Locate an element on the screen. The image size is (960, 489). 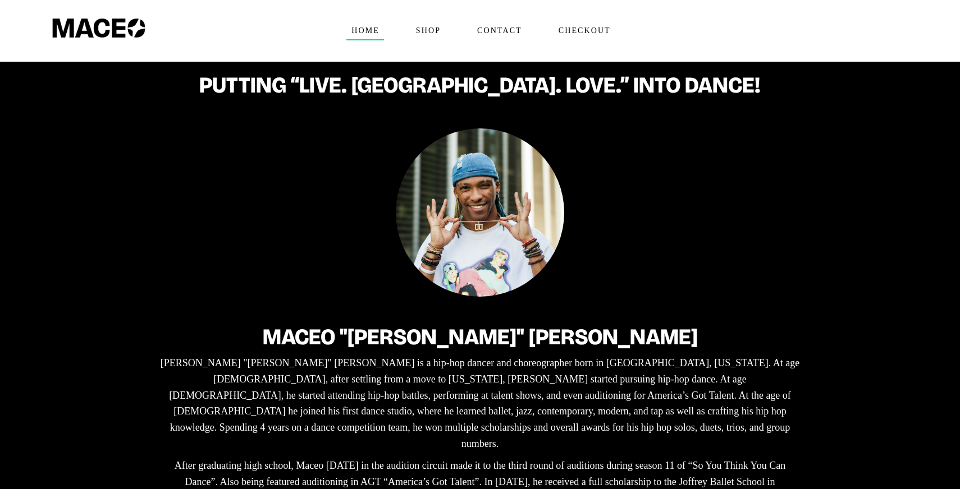
img: Maceo Harrison is located at coordinates (480, 213).